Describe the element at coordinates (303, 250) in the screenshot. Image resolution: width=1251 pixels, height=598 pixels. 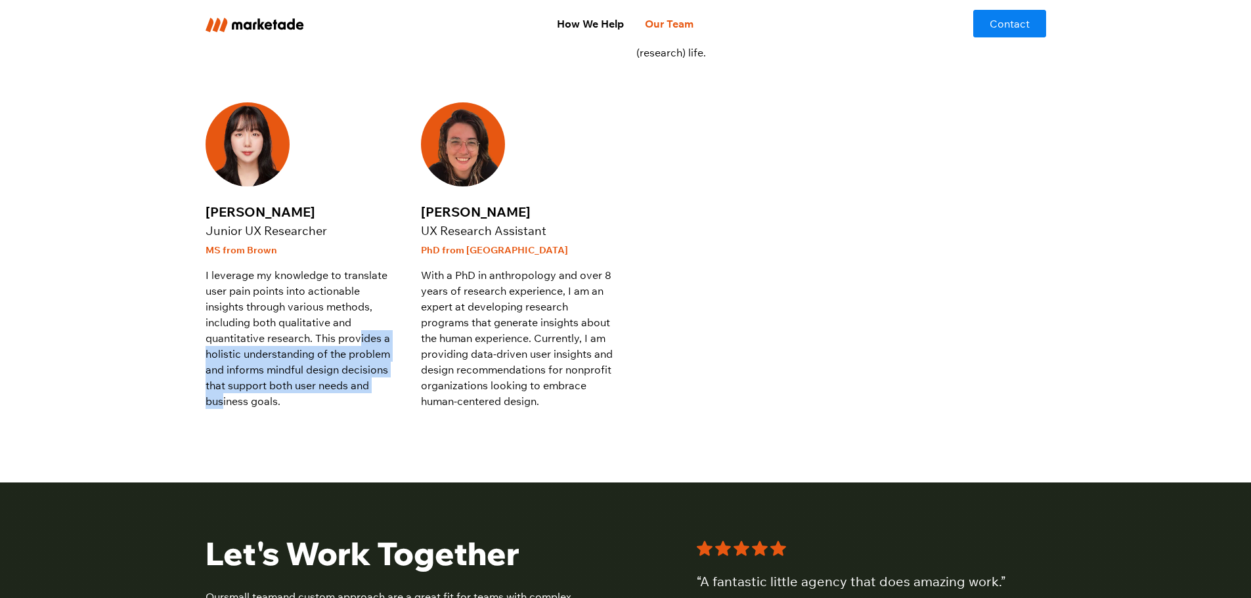
I see `div: MS from Brown` at that location.